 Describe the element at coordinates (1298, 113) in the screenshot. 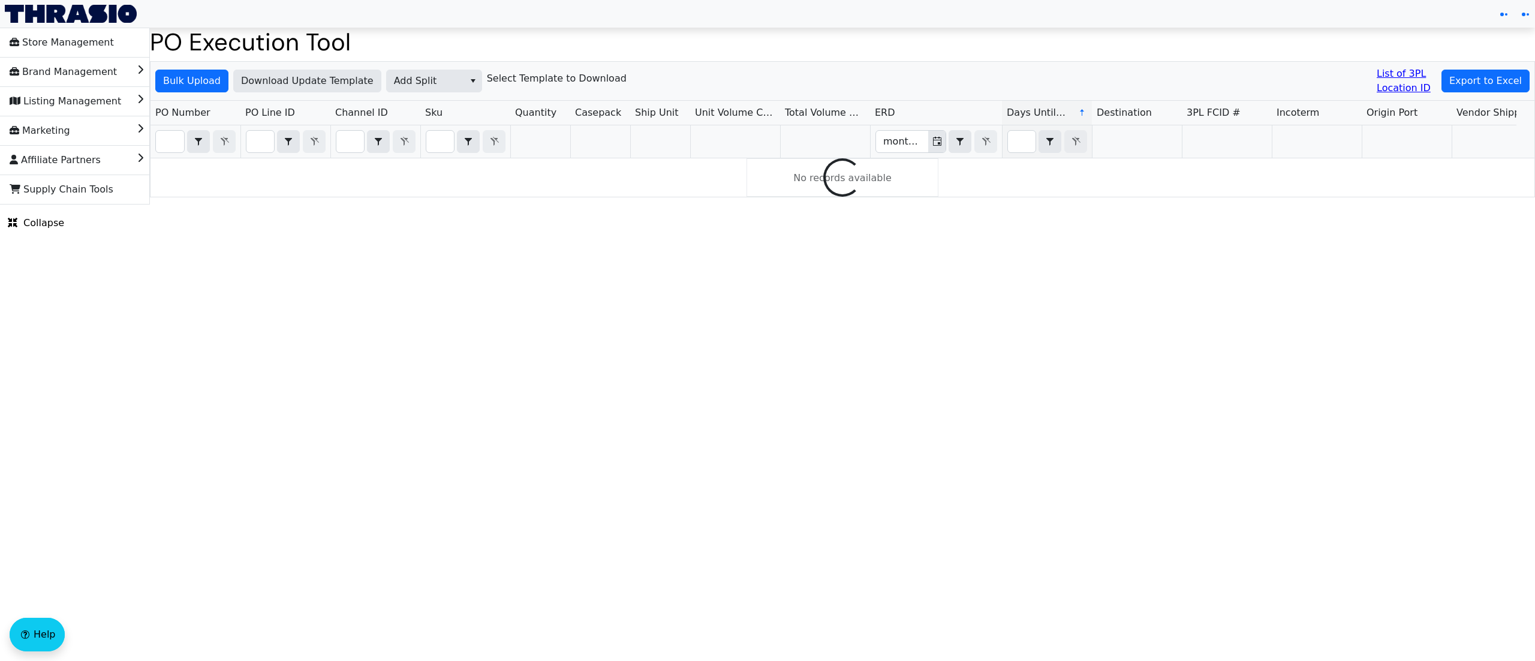

I see `span: Incoterm` at that location.